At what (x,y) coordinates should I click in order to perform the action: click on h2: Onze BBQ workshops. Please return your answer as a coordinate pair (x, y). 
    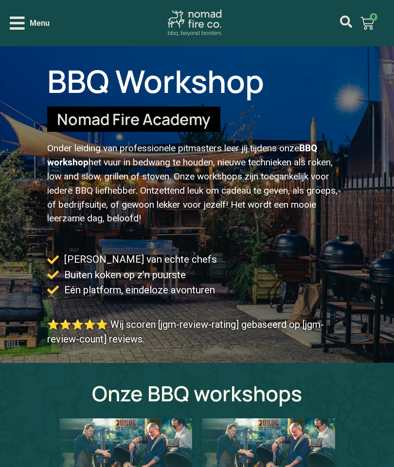
    Looking at the image, I should click on (197, 393).